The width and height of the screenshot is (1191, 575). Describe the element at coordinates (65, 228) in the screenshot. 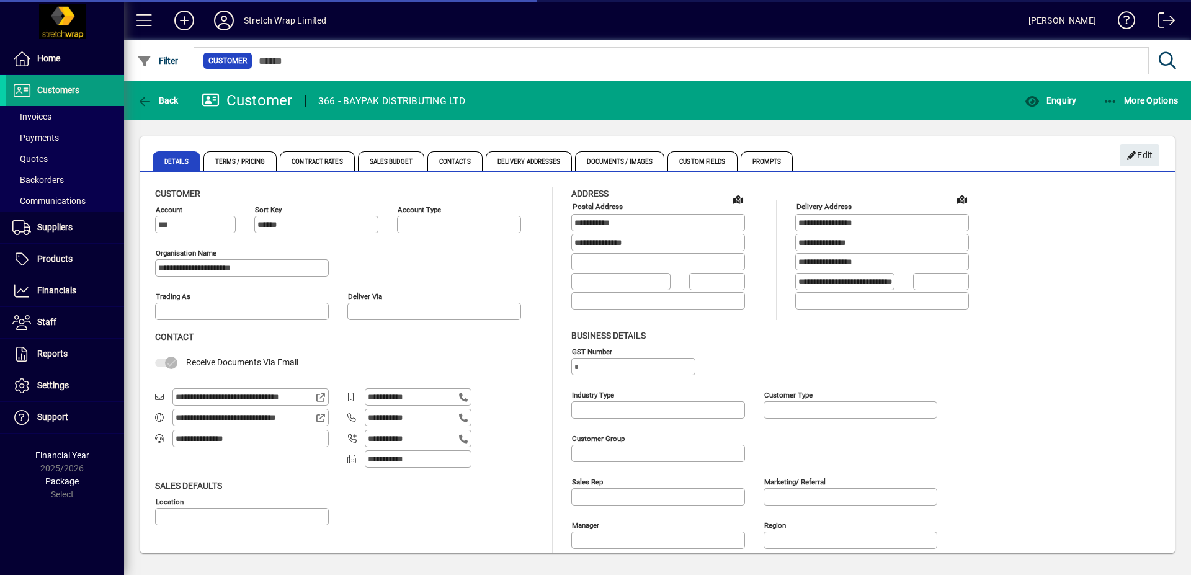

I see `a: Suppliers` at that location.